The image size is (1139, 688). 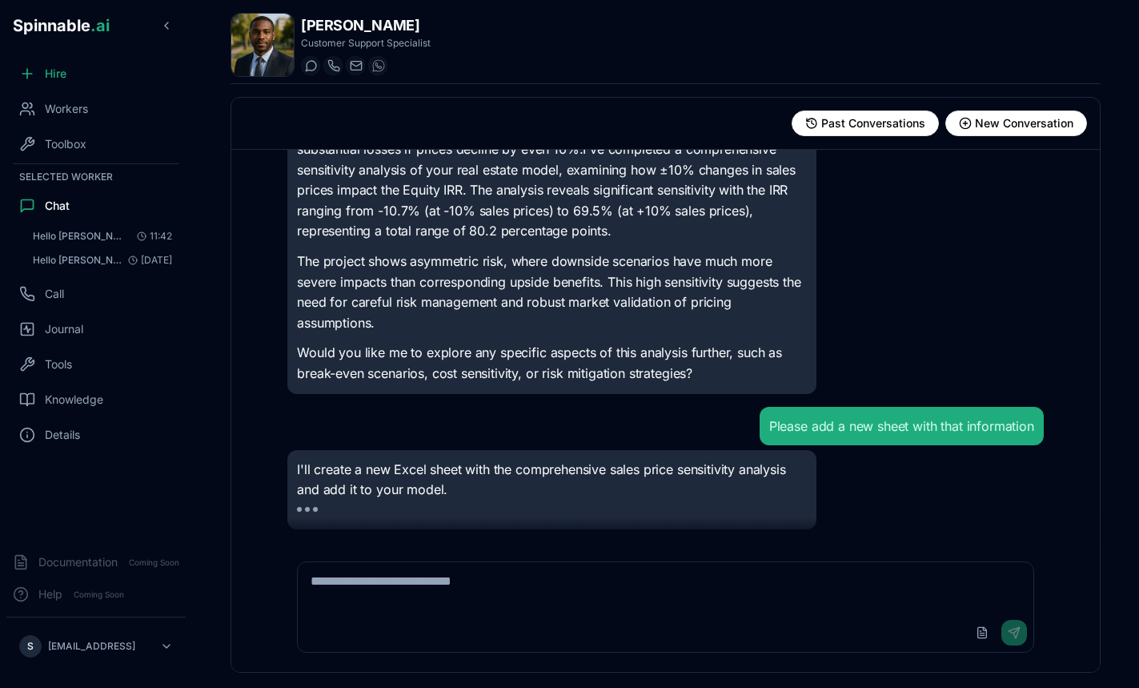 I want to click on span: Hello Anton, please search for images of bananas on Google: Hello! I'll help you search for image..., so click(x=78, y=236).